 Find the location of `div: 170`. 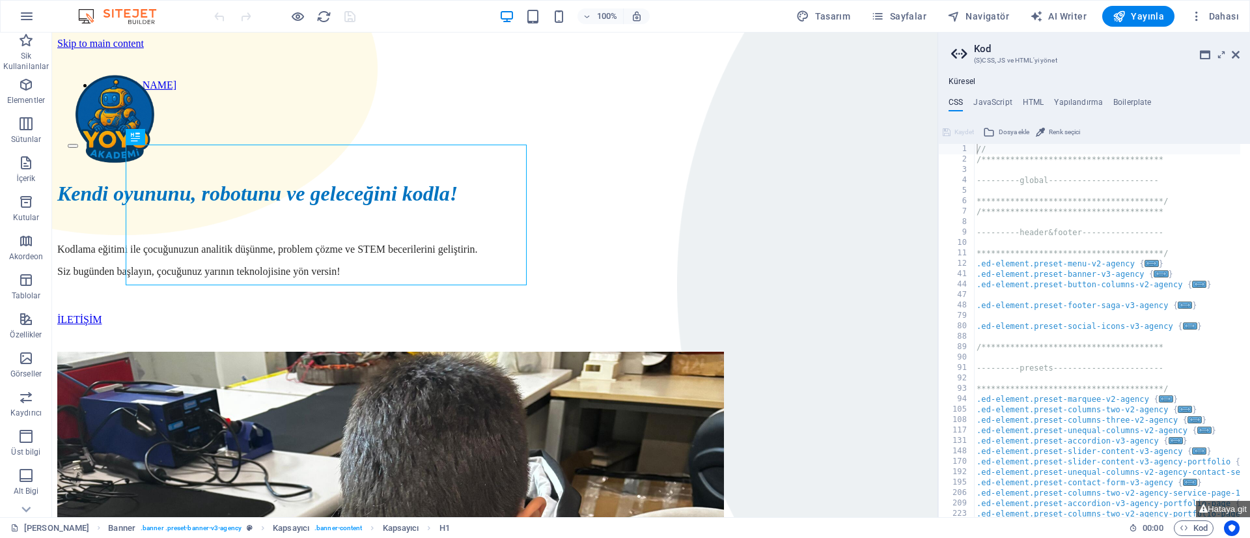

div: 170 is located at coordinates (957, 462).